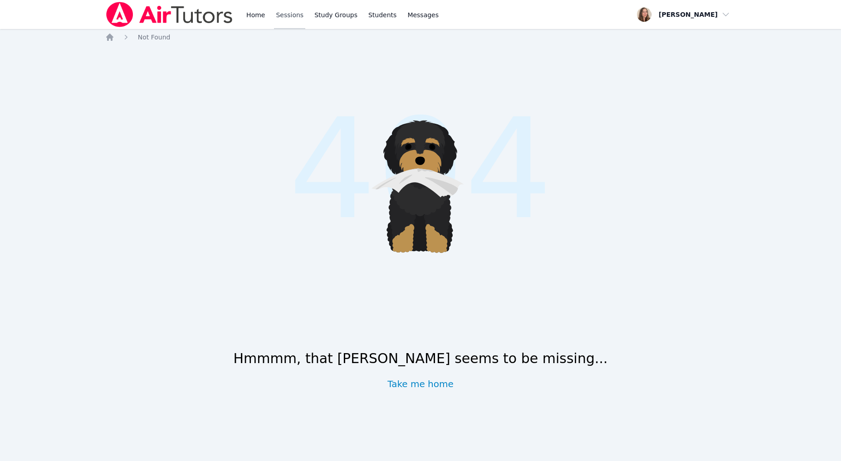  Describe the element at coordinates (420, 37) in the screenshot. I see `nav: Breadcrumb` at that location.